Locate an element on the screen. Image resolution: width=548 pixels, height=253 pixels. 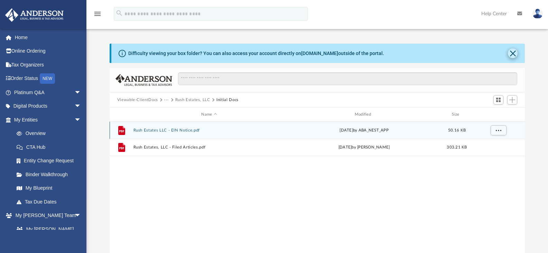
a: Entity Change Request is located at coordinates (50, 161).